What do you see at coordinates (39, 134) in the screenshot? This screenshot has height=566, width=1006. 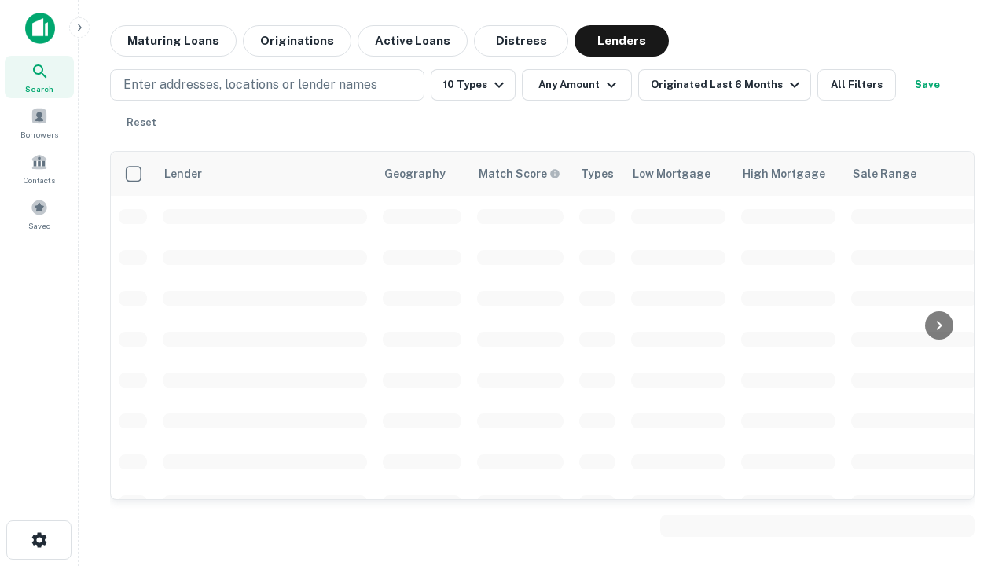 I see `span: Borrowers` at bounding box center [39, 134].